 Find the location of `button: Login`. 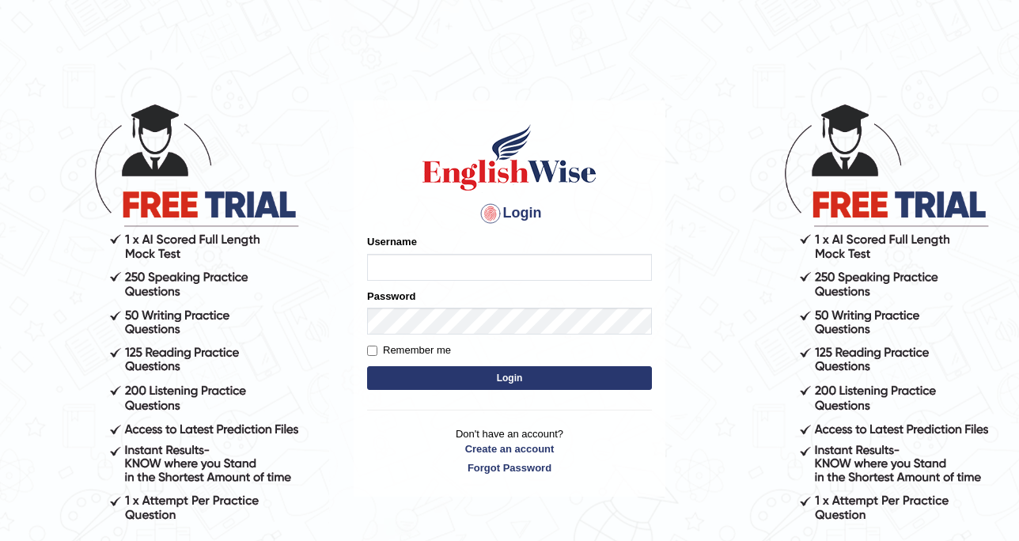

button: Login is located at coordinates (510, 378).